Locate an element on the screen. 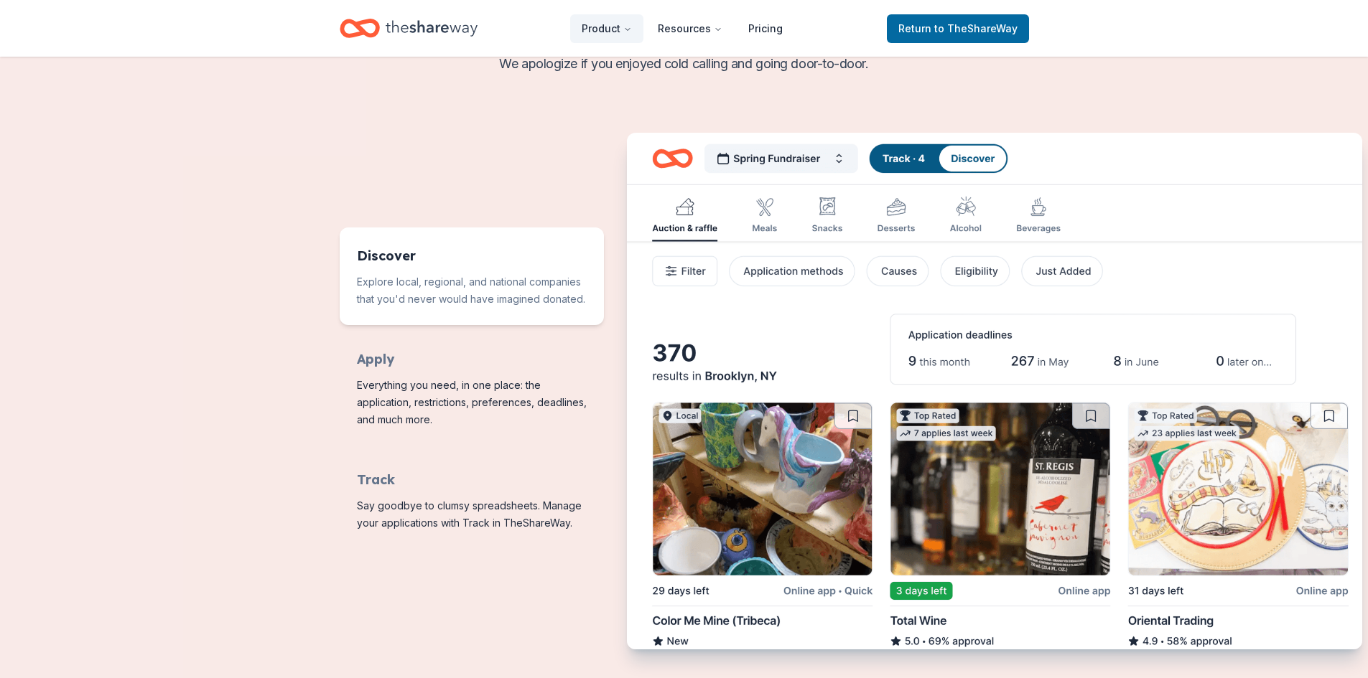 The height and width of the screenshot is (678, 1368). img: Image for Discover is located at coordinates (994, 392).